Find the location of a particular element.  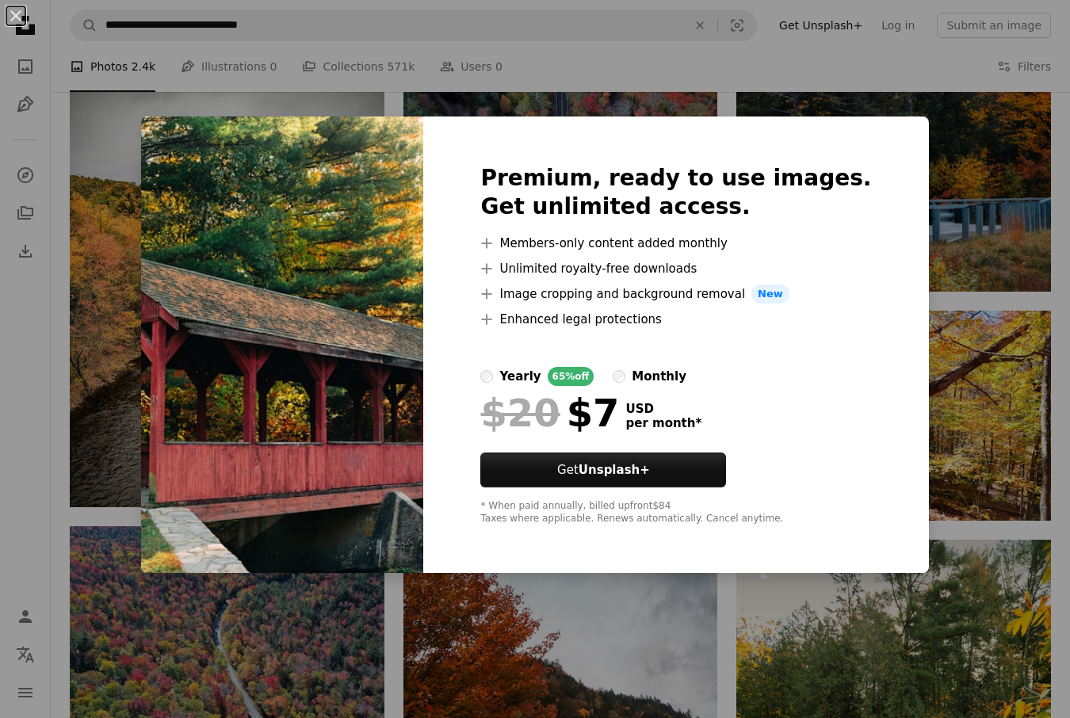

button: GetUnsplash+ is located at coordinates (603, 470).